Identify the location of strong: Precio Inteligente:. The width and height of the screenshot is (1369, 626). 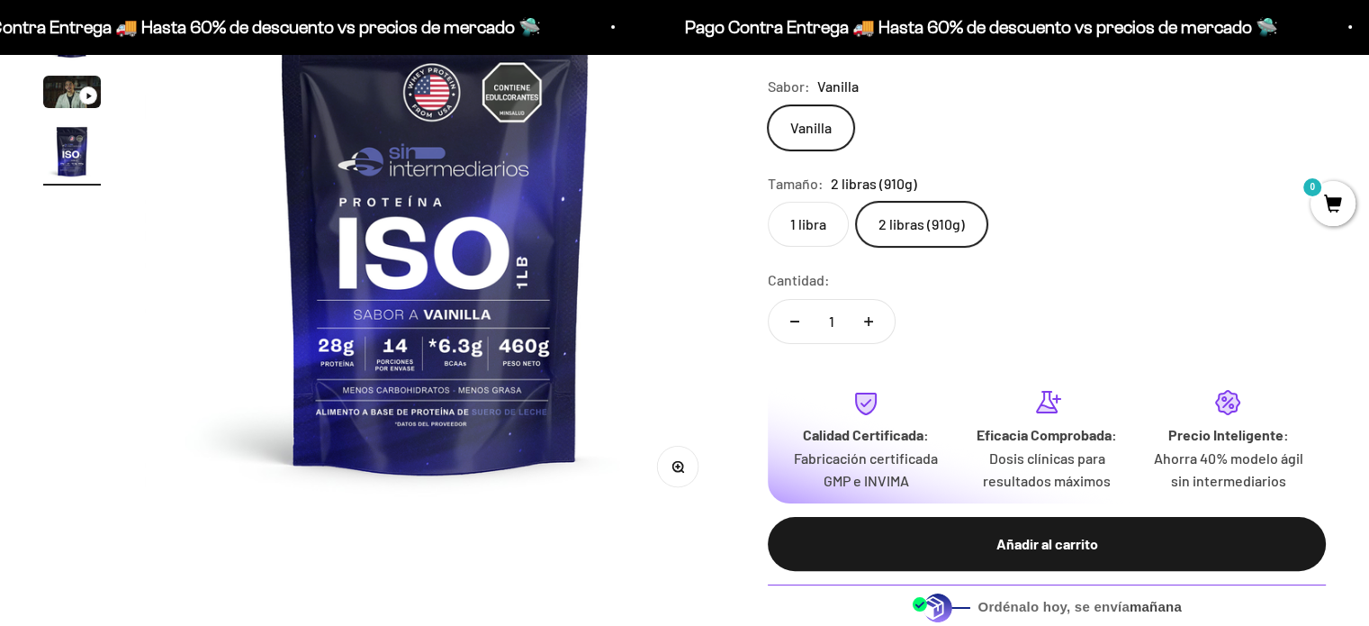
(1228, 434).